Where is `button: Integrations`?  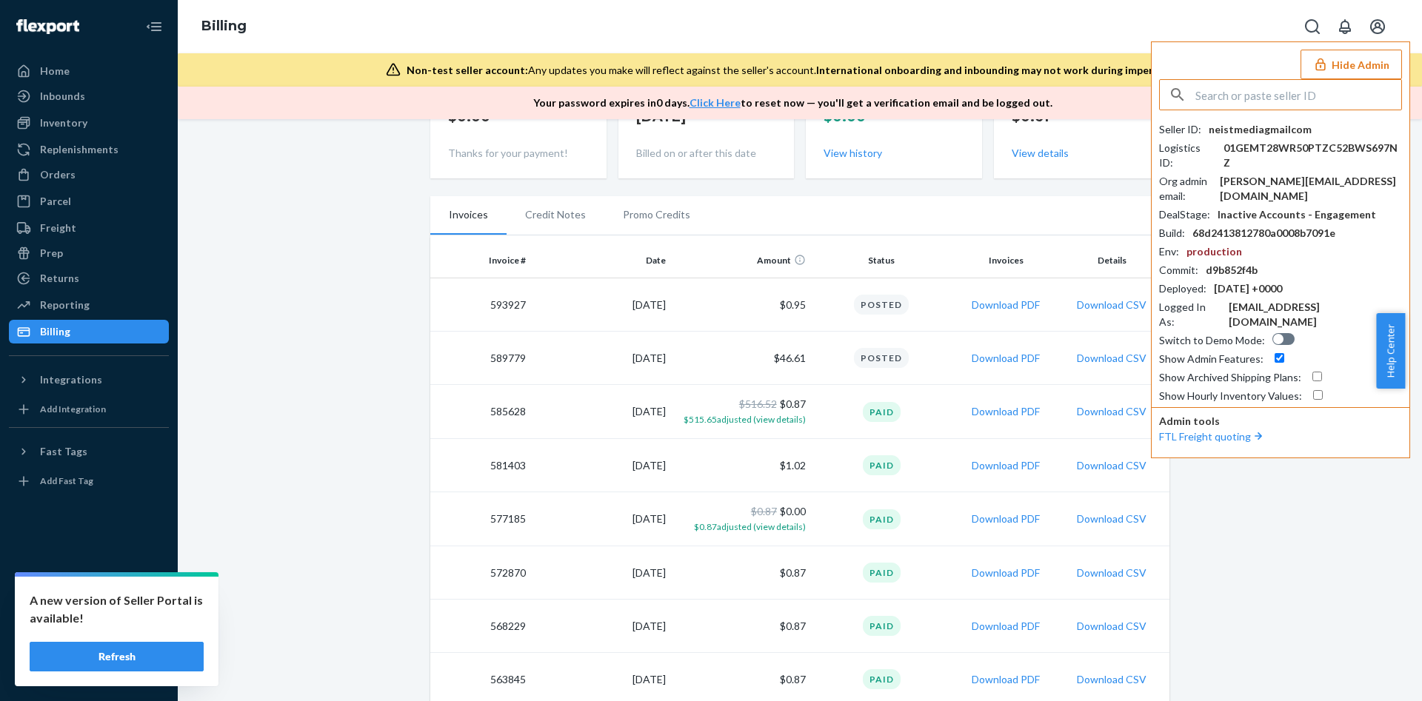 button: Integrations is located at coordinates (89, 380).